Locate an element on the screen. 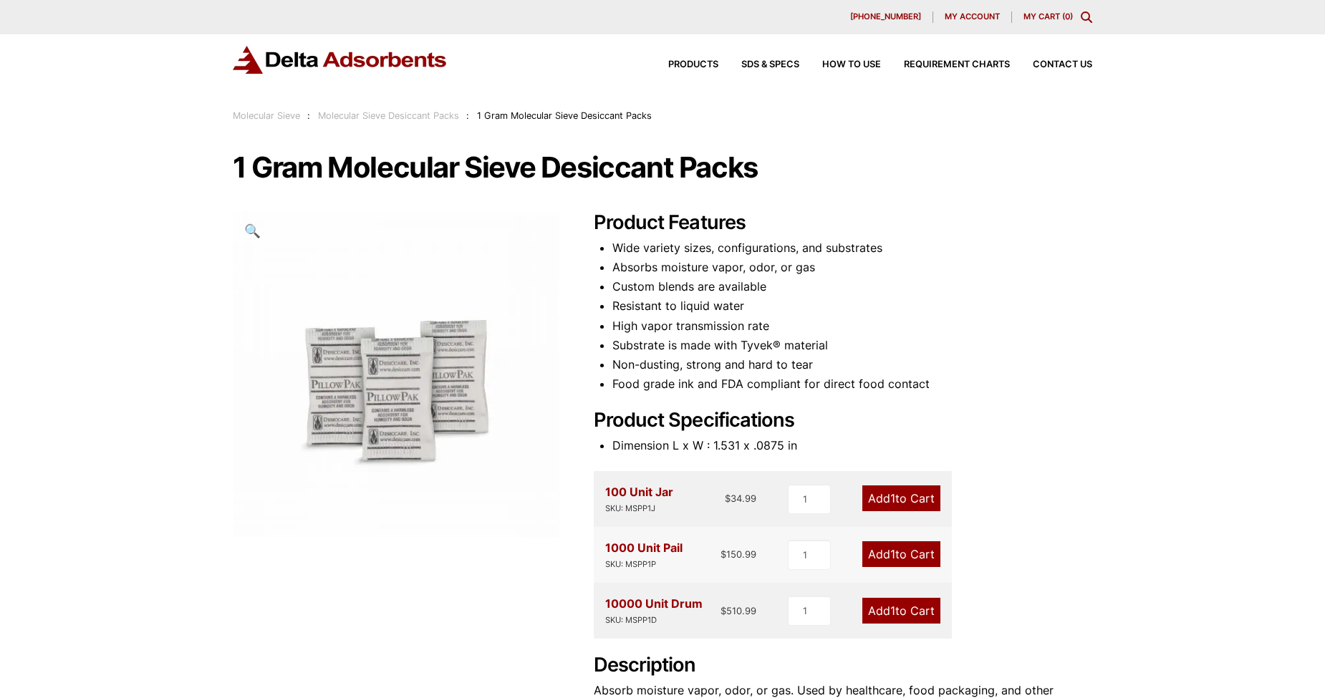 This screenshot has height=698, width=1325. h2: Description is located at coordinates (843, 665).